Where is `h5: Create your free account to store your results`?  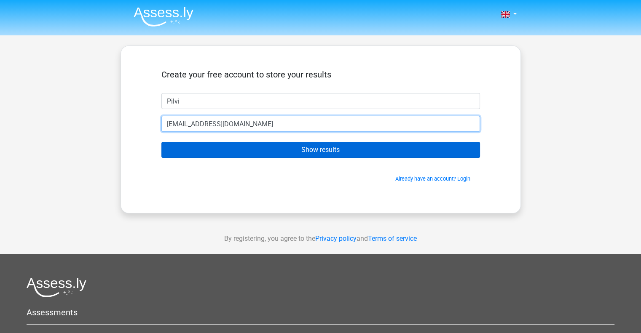 h5: Create your free account to store your results is located at coordinates (321, 75).